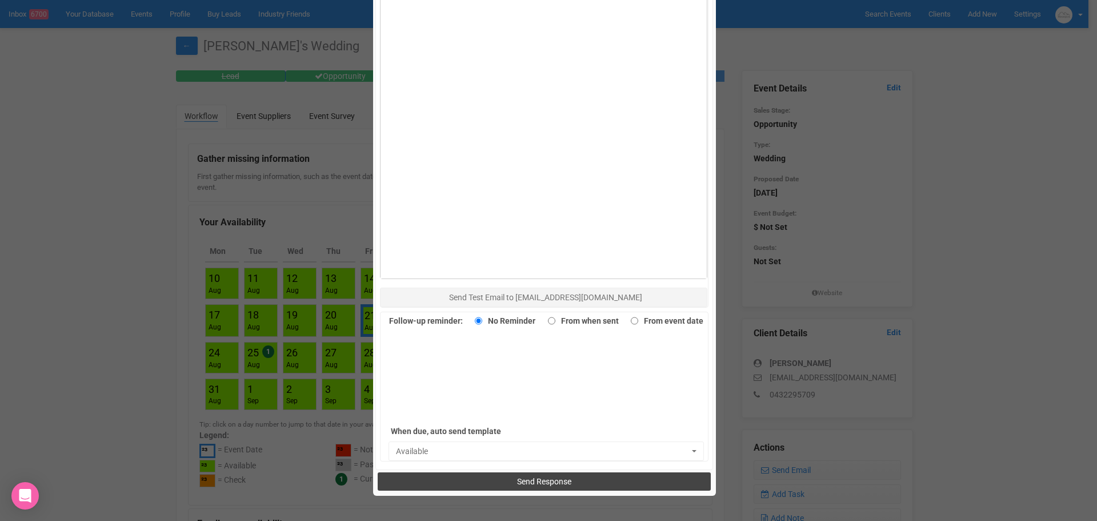  What do you see at coordinates (543, 451) in the screenshot?
I see `span: Available` at bounding box center [543, 451].